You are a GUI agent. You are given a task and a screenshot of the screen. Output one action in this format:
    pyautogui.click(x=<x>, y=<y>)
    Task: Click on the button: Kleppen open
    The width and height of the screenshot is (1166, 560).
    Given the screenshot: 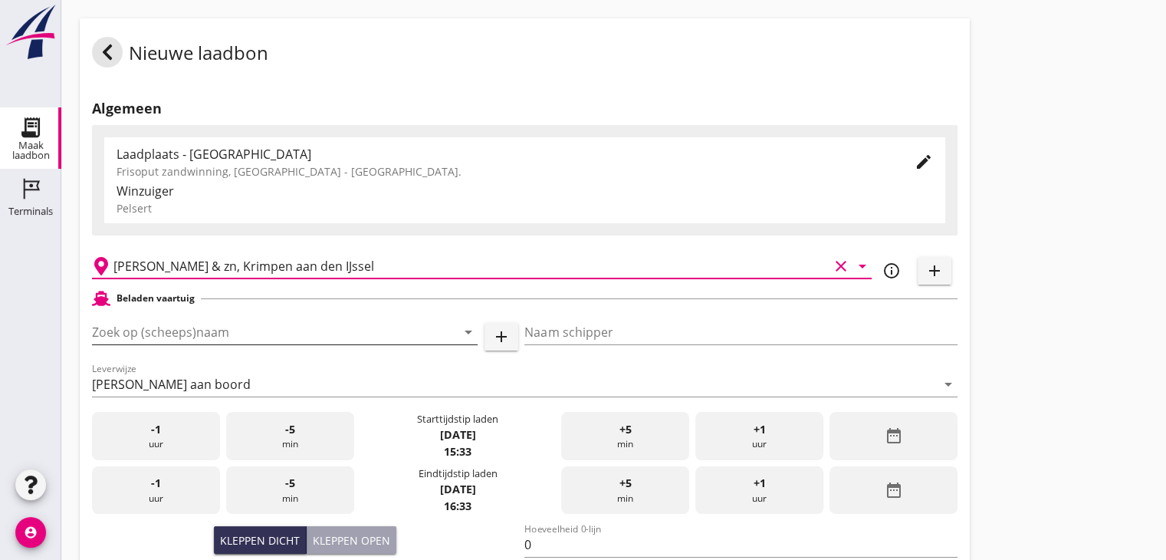 What is the action you would take?
    pyautogui.click(x=351, y=540)
    